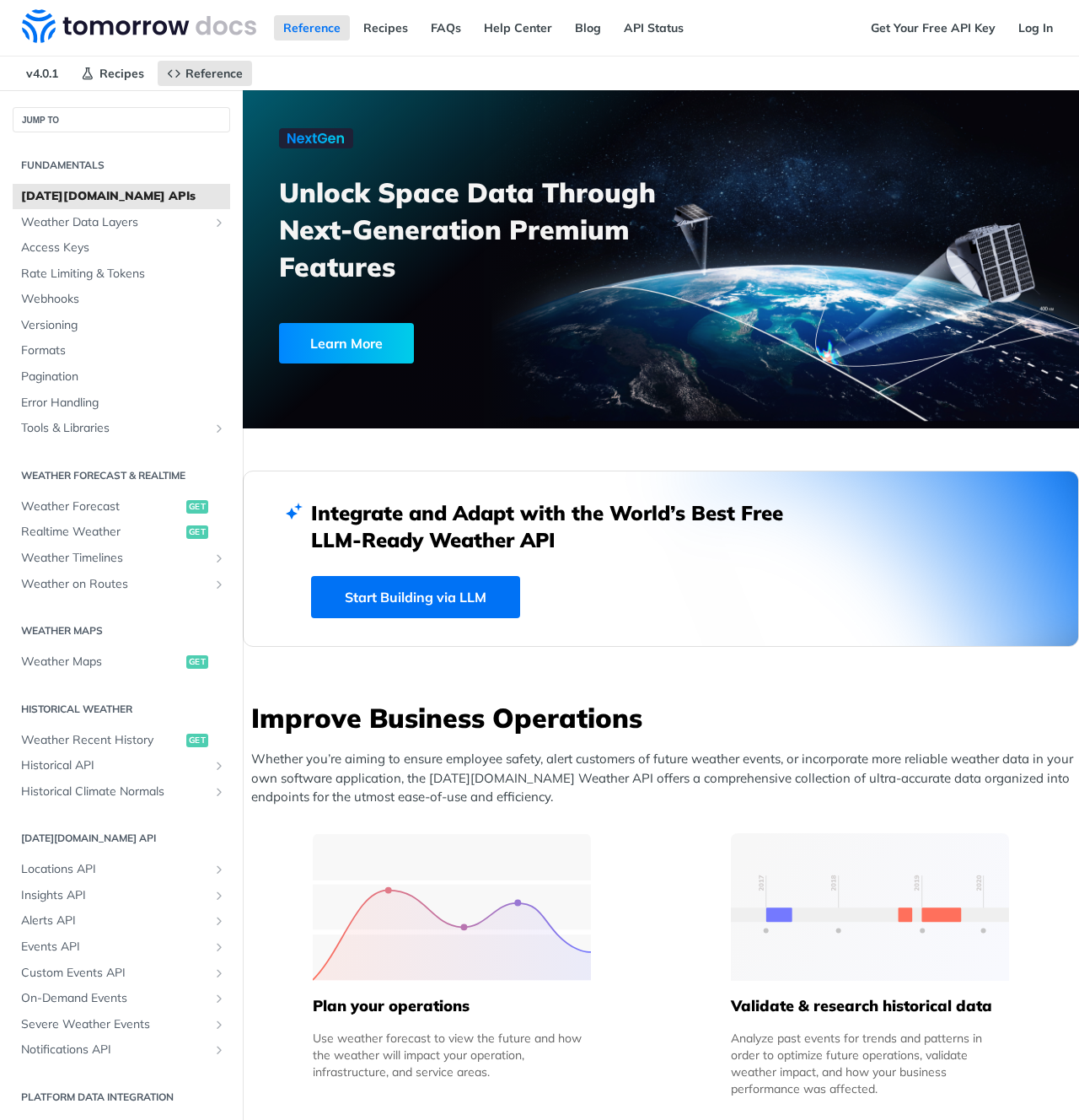  I want to click on a: Tools & LibrariesShow subpages for Tools & Libraries, so click(122, 429).